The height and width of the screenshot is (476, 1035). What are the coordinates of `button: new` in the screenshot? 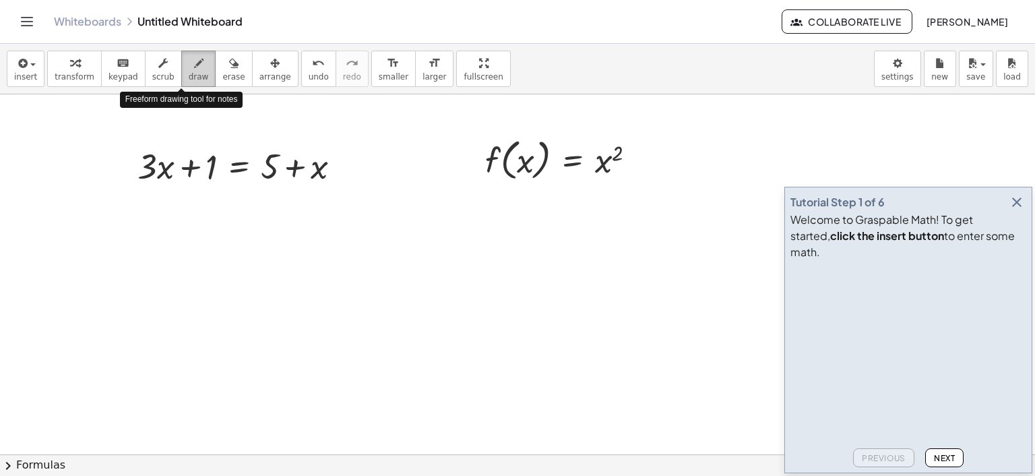 It's located at (940, 69).